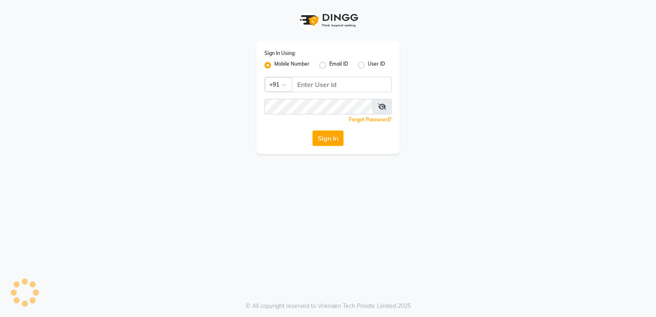 This screenshot has height=317, width=656. I want to click on img: logo1.svg, so click(328, 20).